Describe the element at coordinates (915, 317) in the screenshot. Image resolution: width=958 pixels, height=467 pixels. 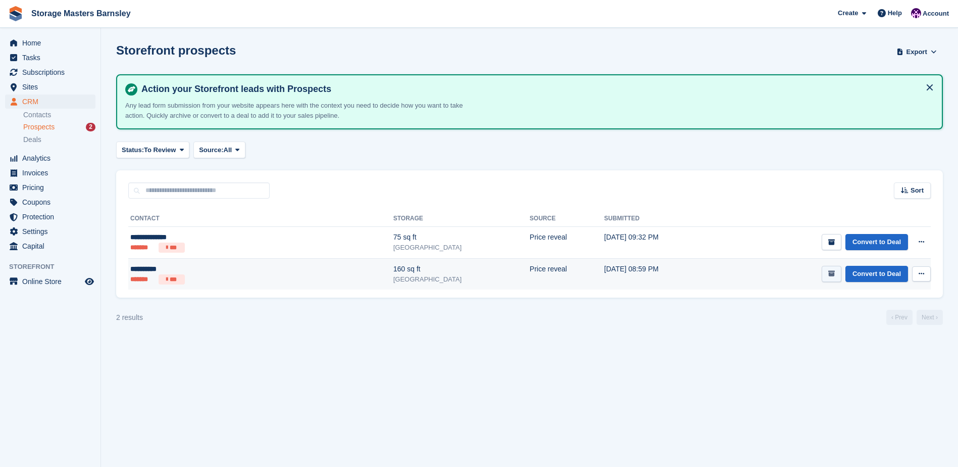
I see `nav: Page` at that location.